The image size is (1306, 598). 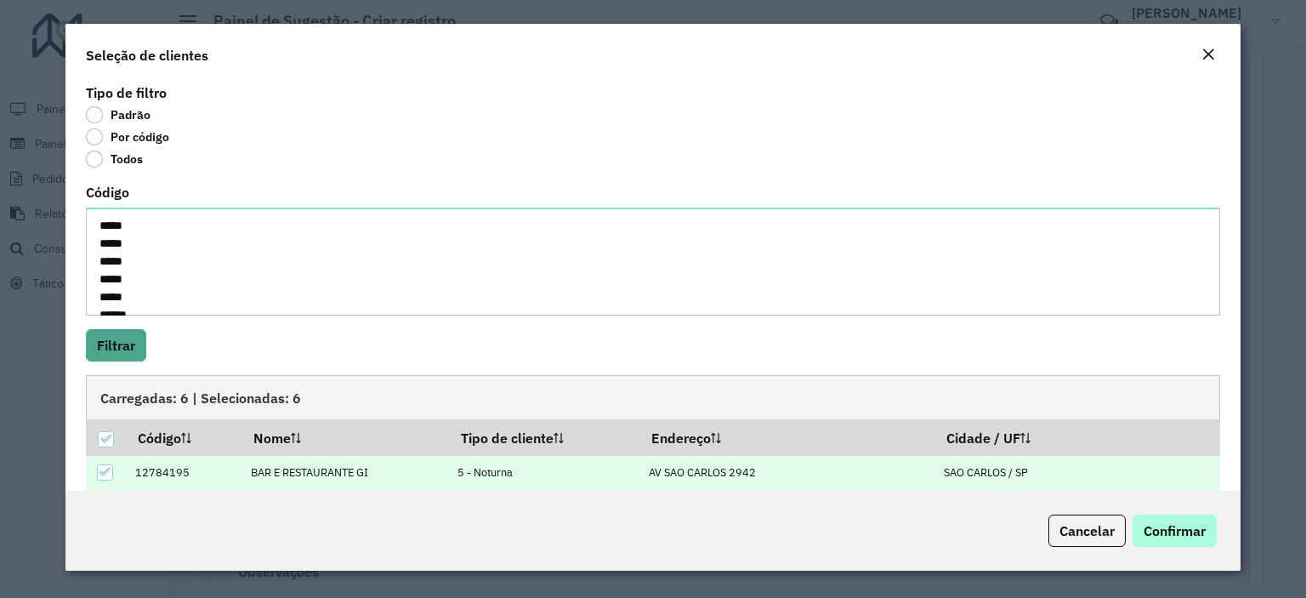 I want to click on label: Código, so click(x=107, y=192).